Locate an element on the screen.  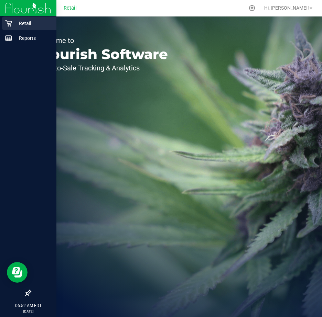
p: 06:52 AM EDT is located at coordinates (28, 306).